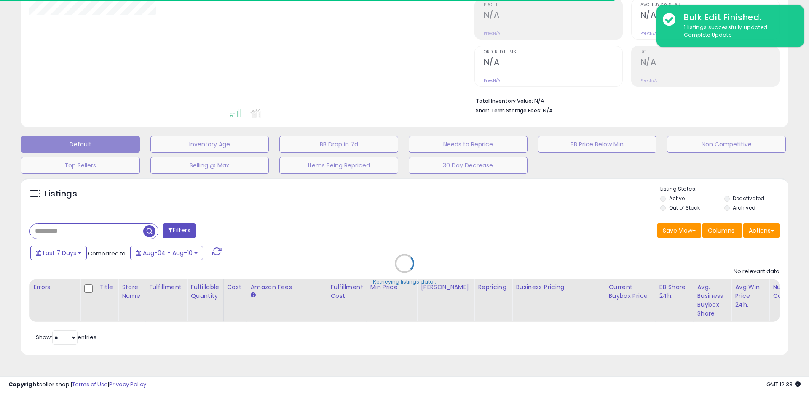  I want to click on span: Profit, so click(553, 5).